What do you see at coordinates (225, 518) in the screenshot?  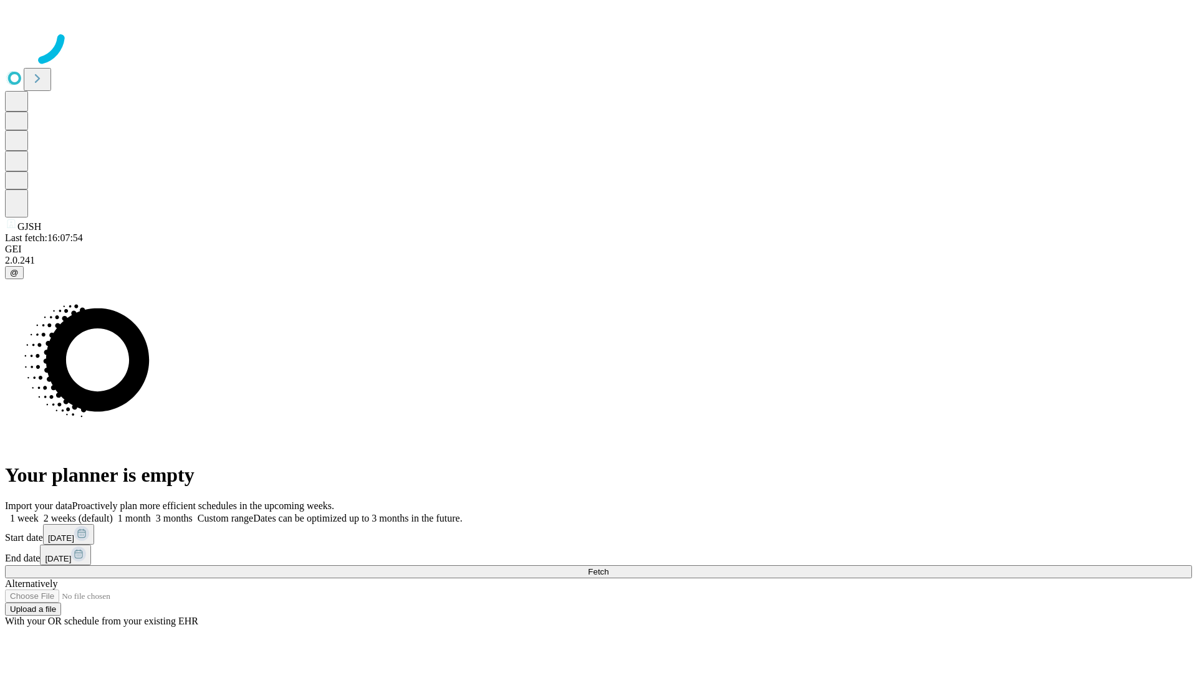 I see `span: Custom range` at bounding box center [225, 518].